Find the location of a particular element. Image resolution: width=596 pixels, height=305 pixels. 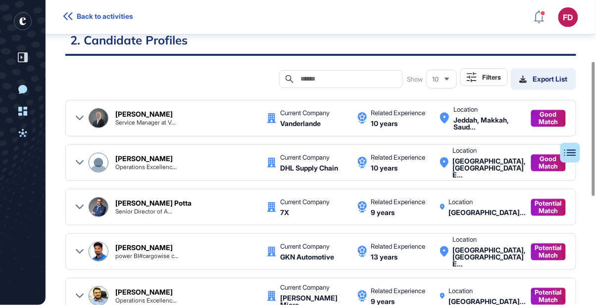

span: 10 is located at coordinates (436, 79).